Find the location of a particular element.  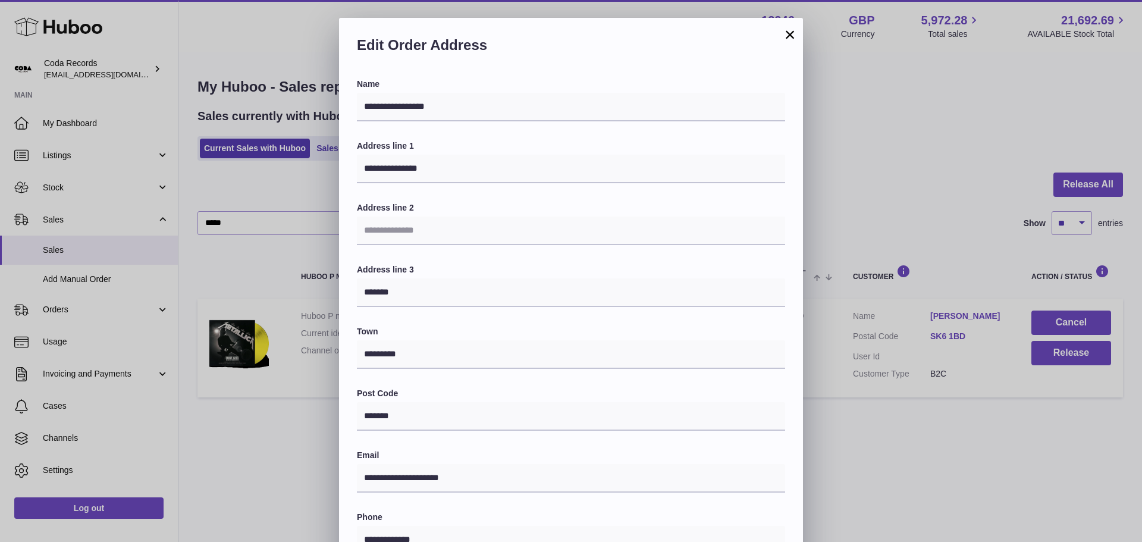

label: Town is located at coordinates (571, 331).